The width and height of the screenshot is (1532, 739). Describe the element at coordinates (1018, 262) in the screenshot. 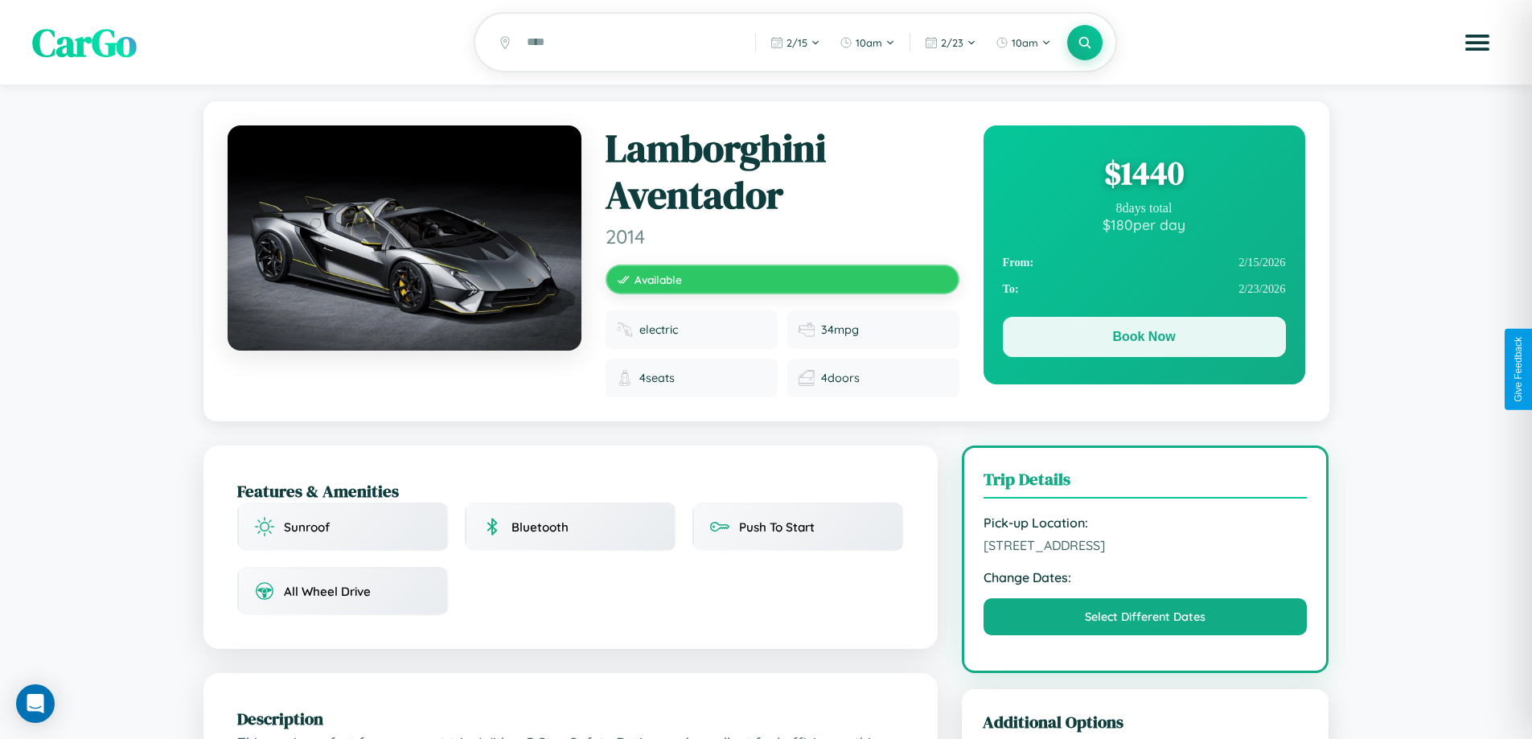

I see `strong: From:` at that location.